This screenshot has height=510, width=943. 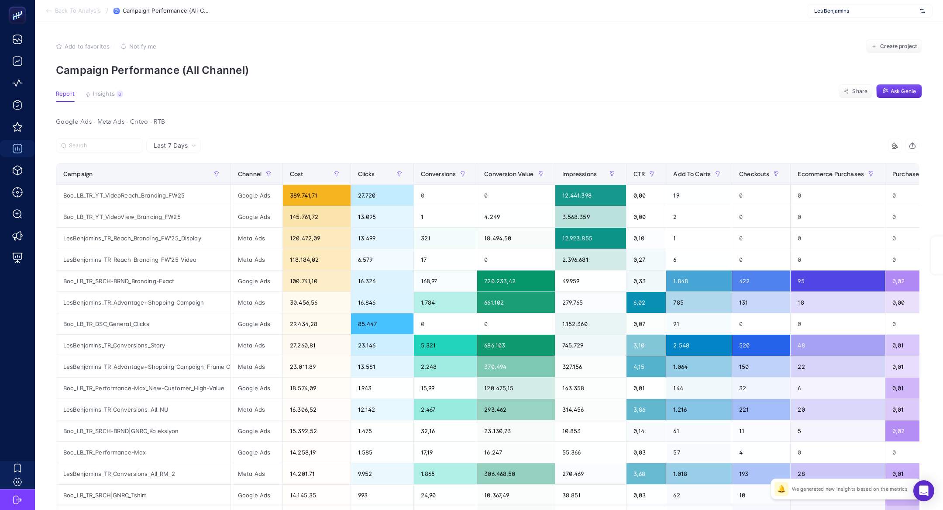 I want to click on div: 8, so click(x=120, y=94).